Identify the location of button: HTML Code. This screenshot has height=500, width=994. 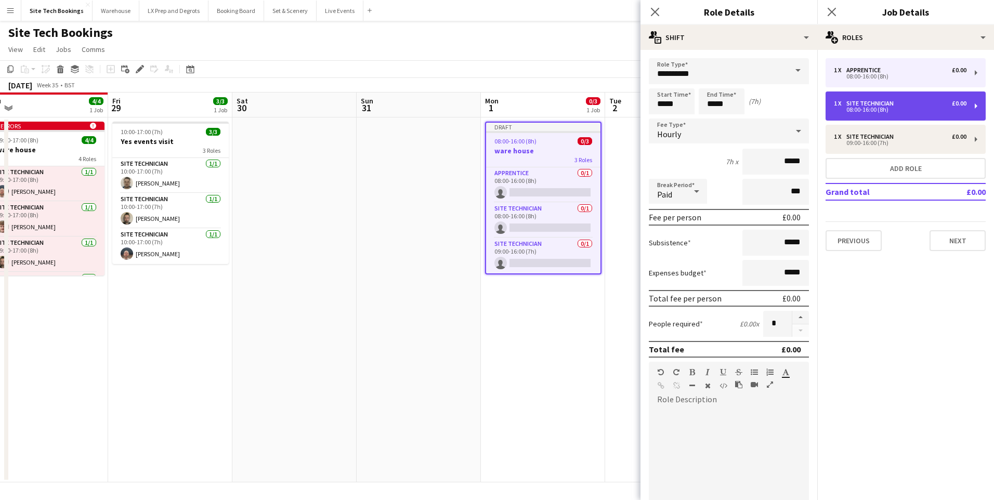
(723, 386).